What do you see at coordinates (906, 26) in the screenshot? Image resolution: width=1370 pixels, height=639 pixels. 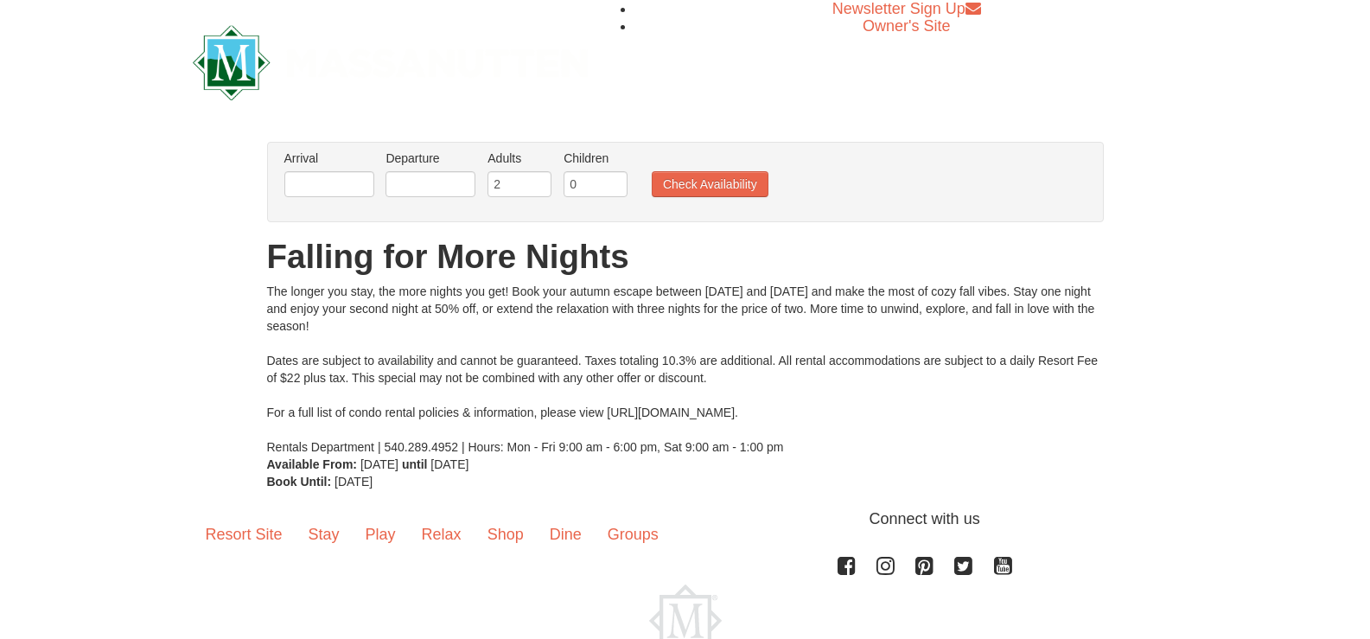 I see `a: Owner's Site` at bounding box center [906, 26].